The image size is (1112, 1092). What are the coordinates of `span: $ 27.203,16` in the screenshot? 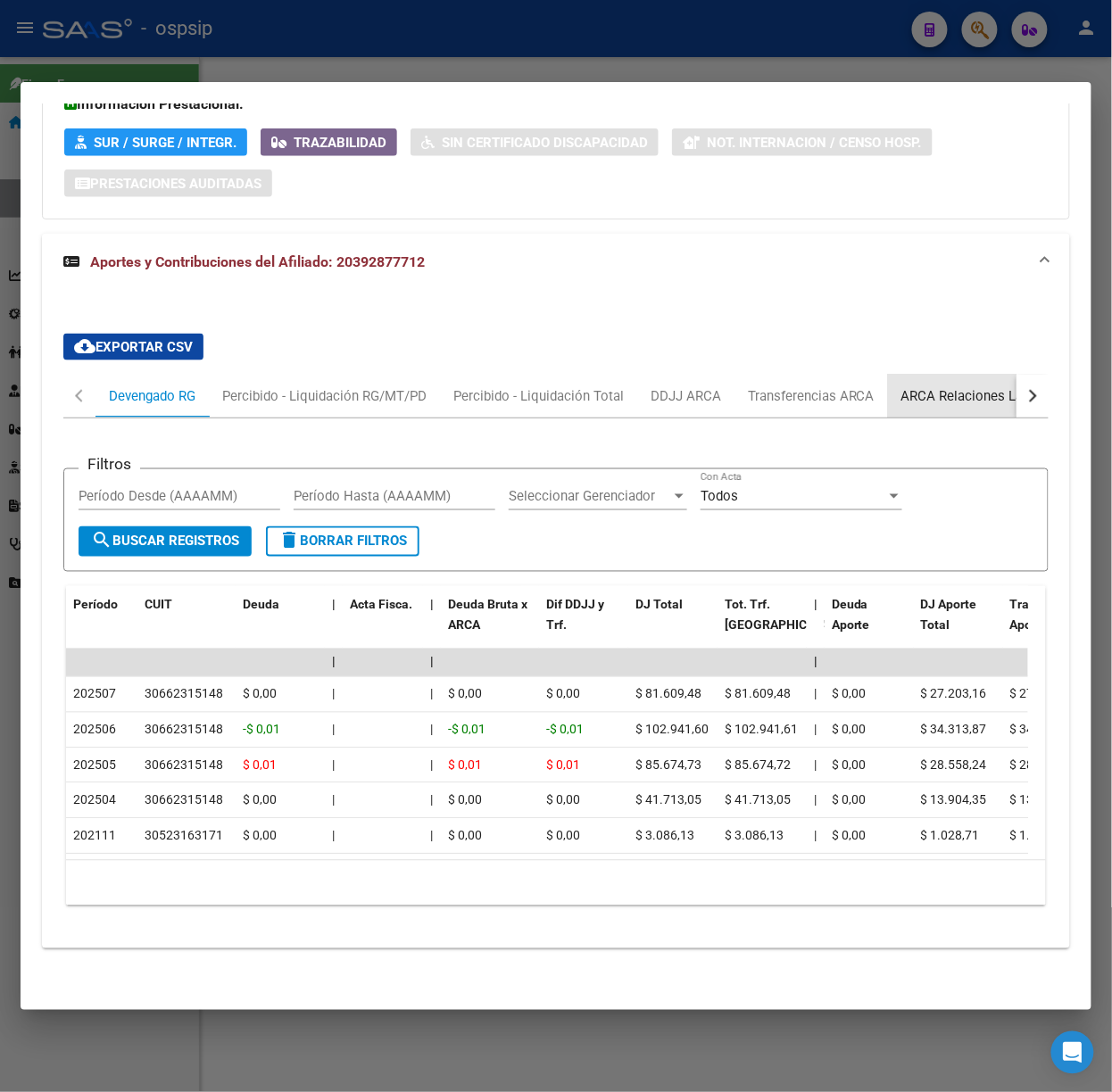 It's located at (955, 694).